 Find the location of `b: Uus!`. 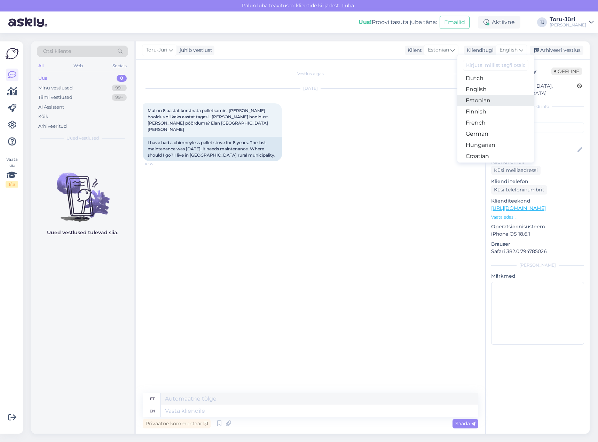

b: Uus! is located at coordinates (365, 22).